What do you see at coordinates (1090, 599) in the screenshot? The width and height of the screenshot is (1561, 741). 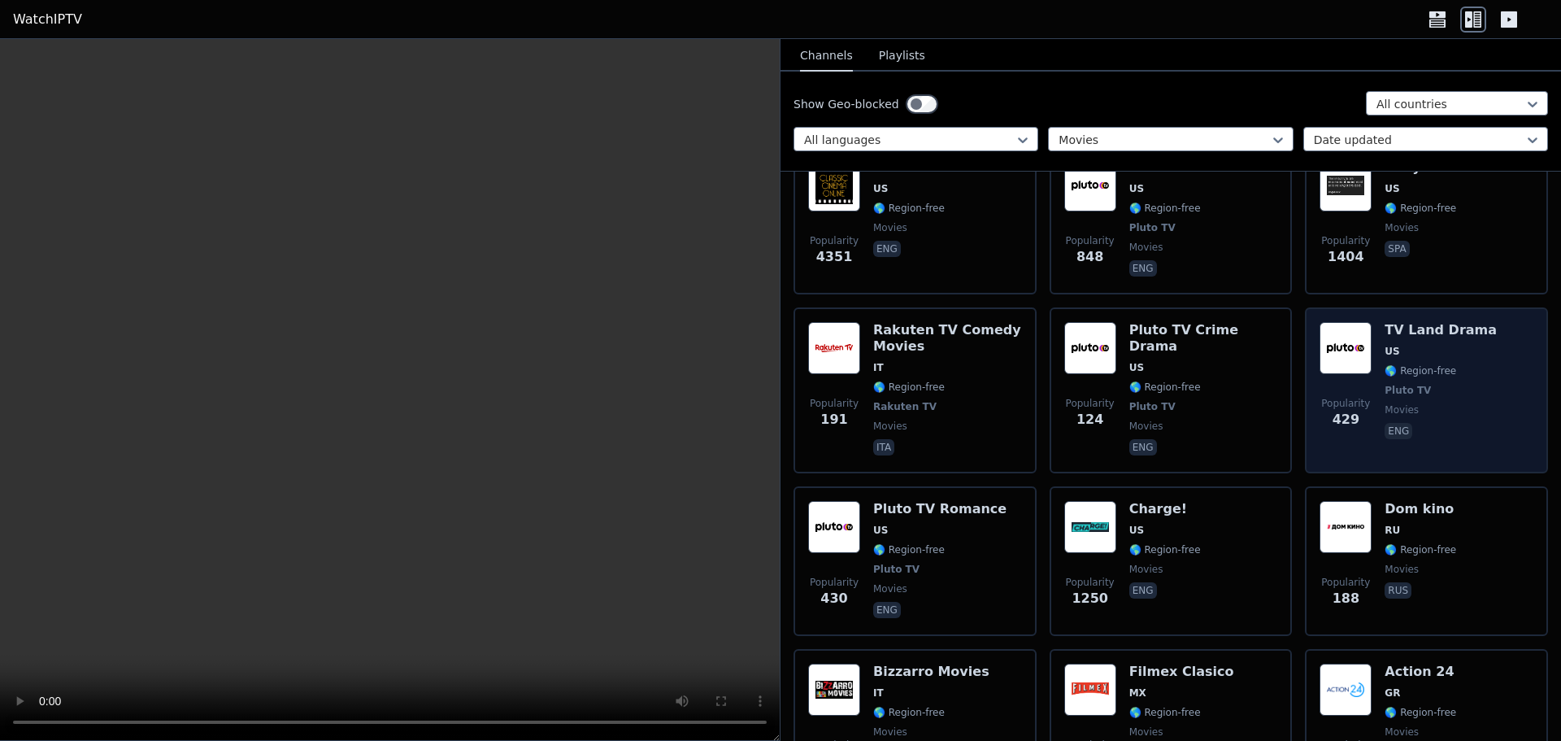 I see `span: 1250` at bounding box center [1090, 599].